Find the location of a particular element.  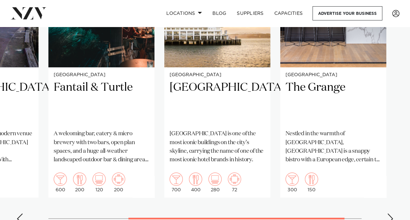

div: 300 is located at coordinates (292, 182).